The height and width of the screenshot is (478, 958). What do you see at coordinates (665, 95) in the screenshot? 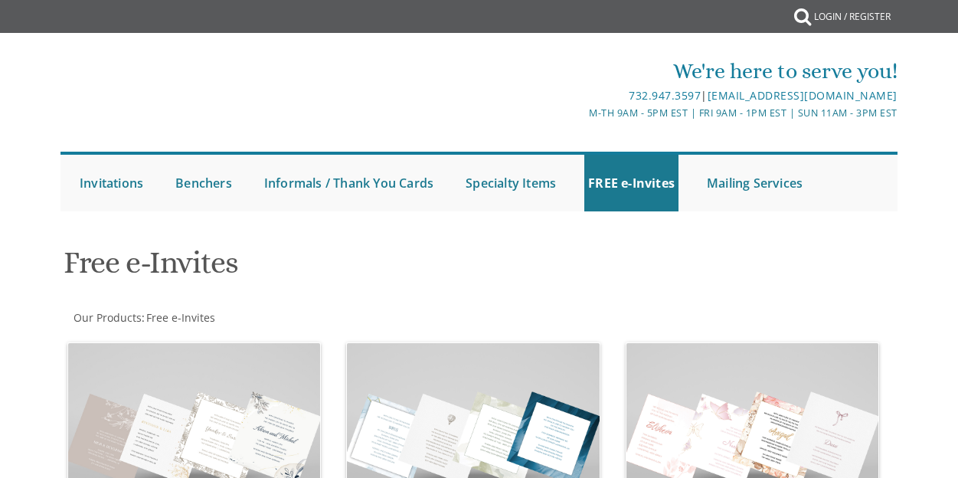
I see `a: 732.947.3597` at bounding box center [665, 95].